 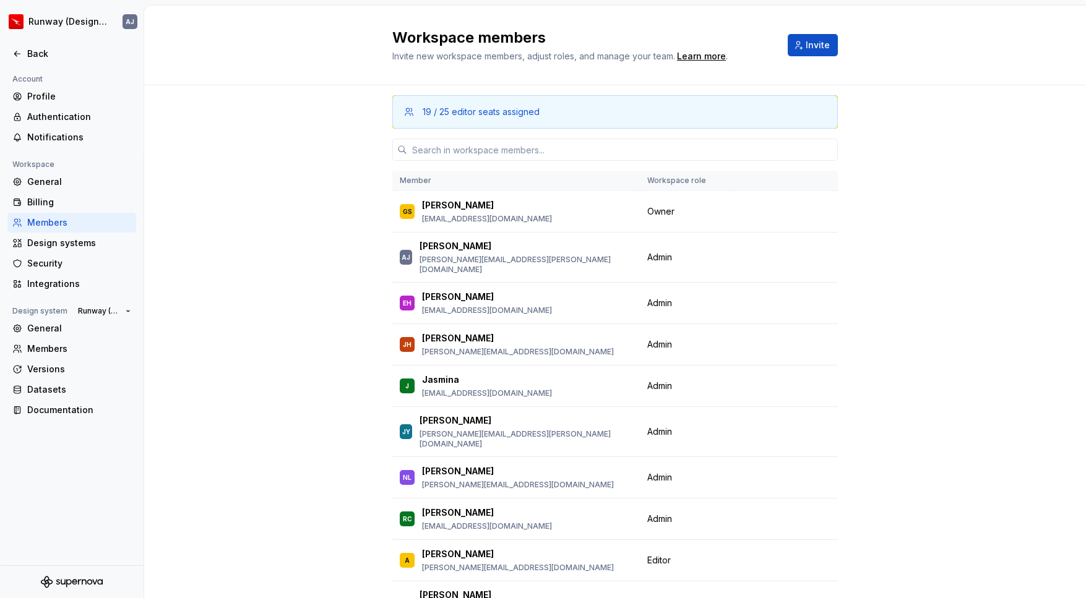 I want to click on div: Design system, so click(x=40, y=311).